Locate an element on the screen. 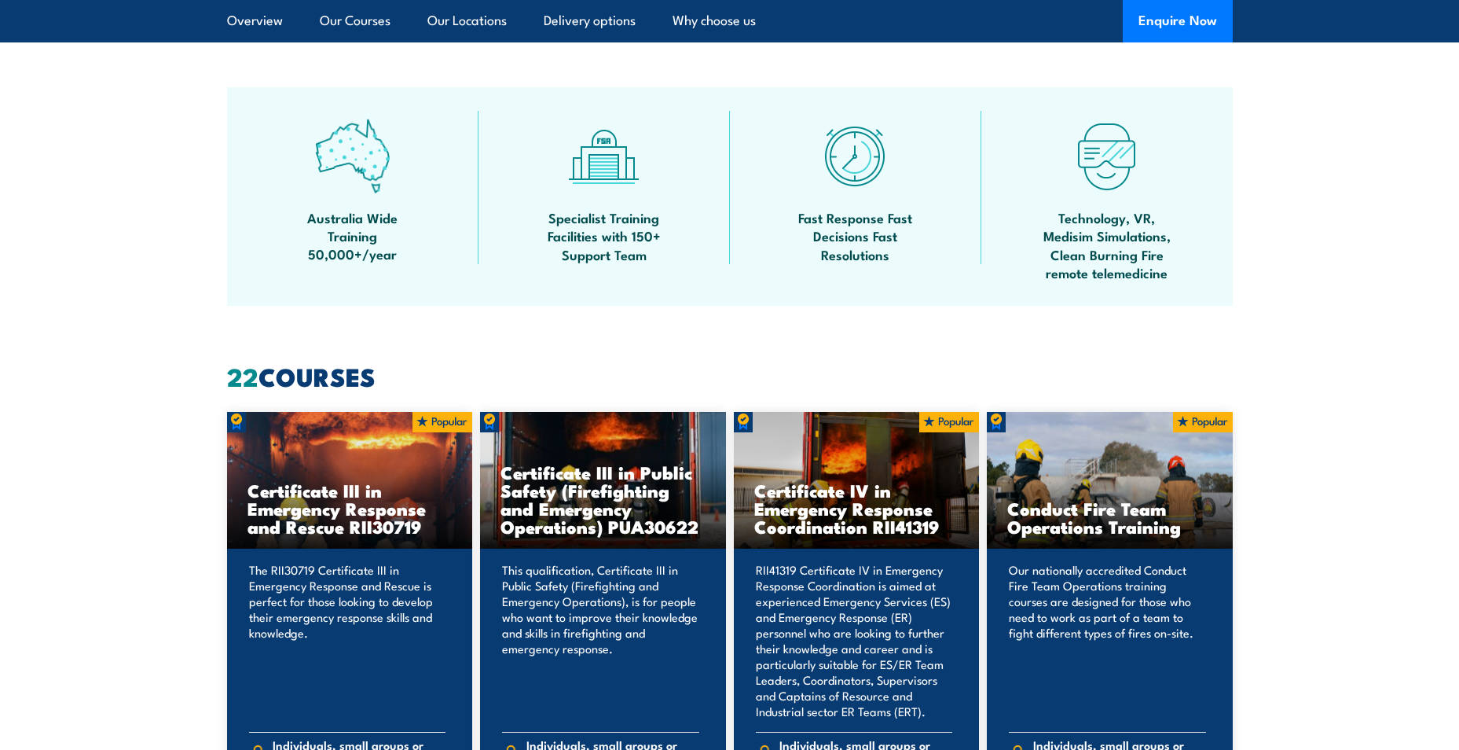 The width and height of the screenshot is (1459, 750). span: Australia Wide Training 50,000+/year is located at coordinates (353, 236).